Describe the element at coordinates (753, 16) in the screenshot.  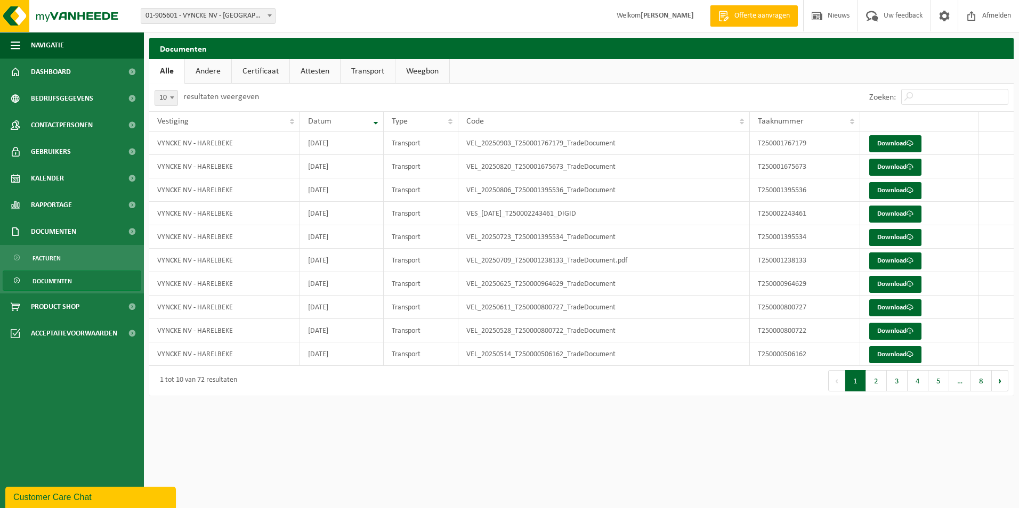
I see `a: Offerte aanvragen` at that location.